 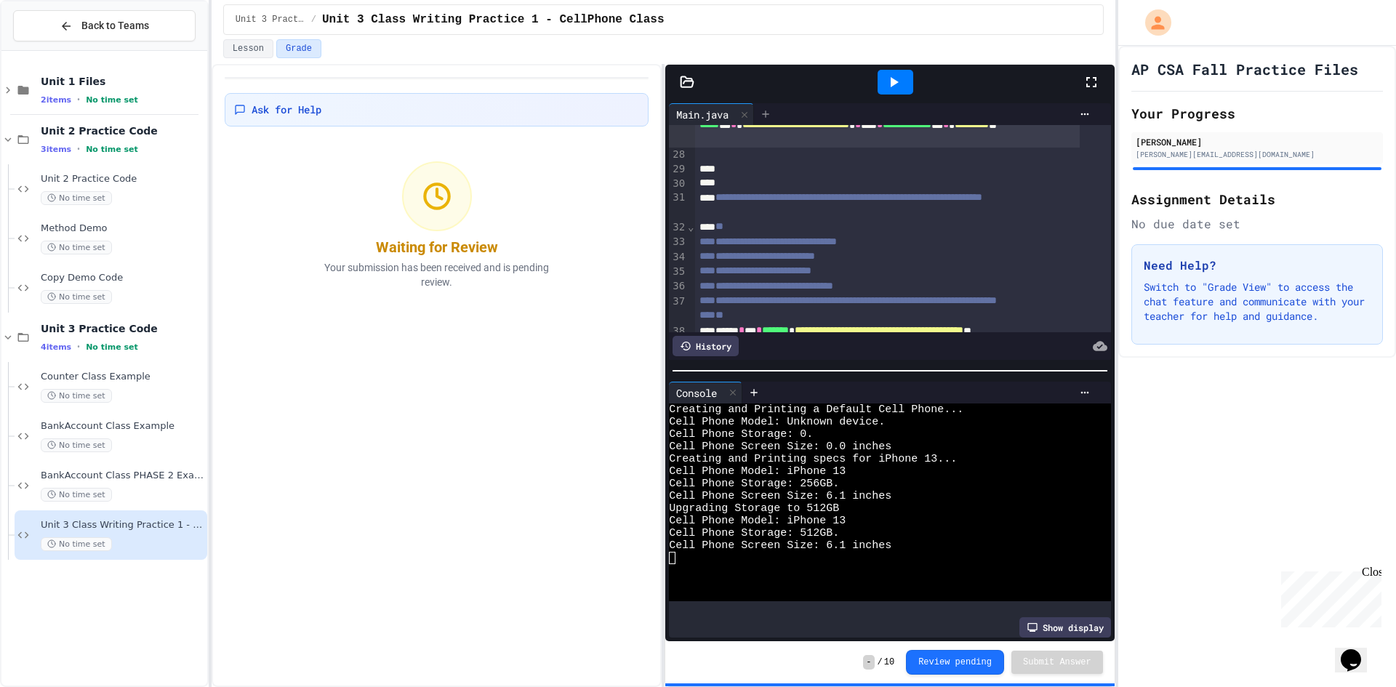 I want to click on div: 32, so click(x=677, y=228).